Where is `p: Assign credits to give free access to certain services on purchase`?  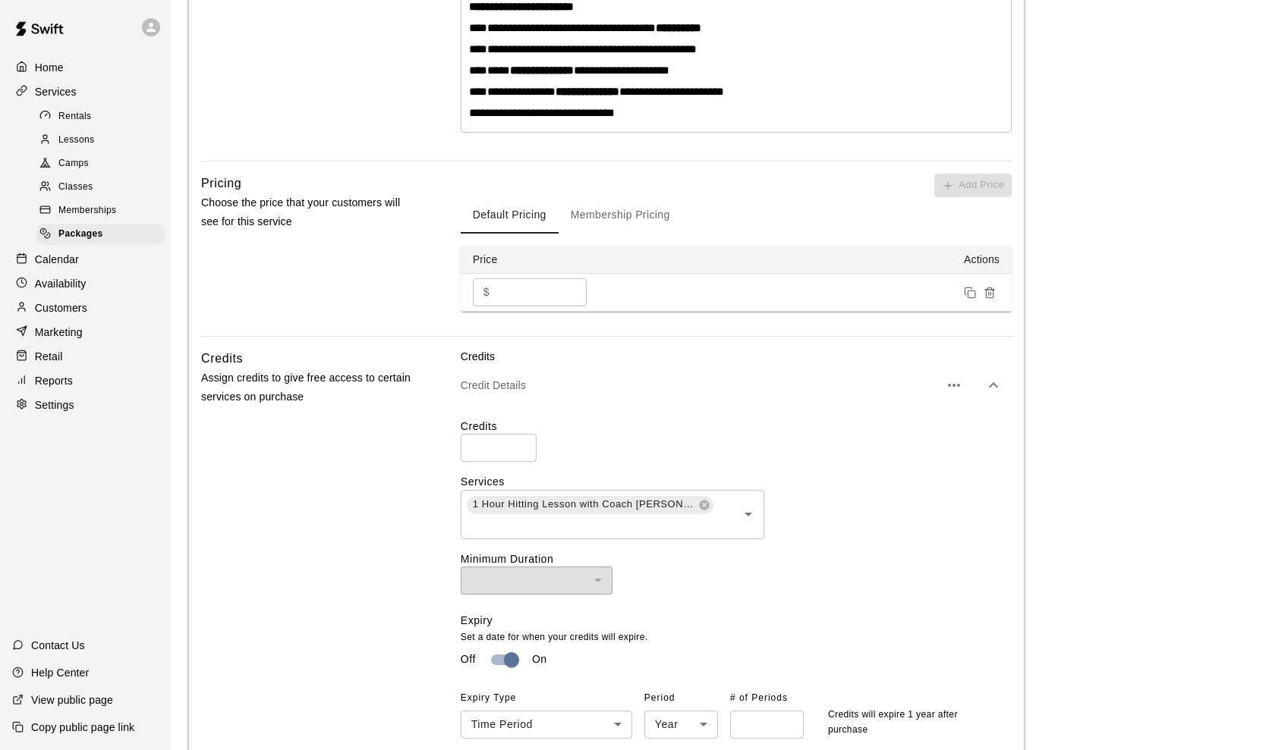
p: Assign credits to give free access to certain services on purchase is located at coordinates (307, 388).